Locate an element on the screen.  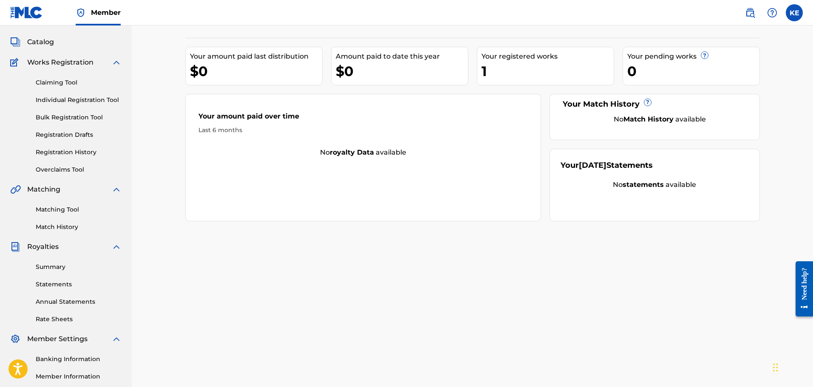
a: Annual Statements is located at coordinates (79, 302).